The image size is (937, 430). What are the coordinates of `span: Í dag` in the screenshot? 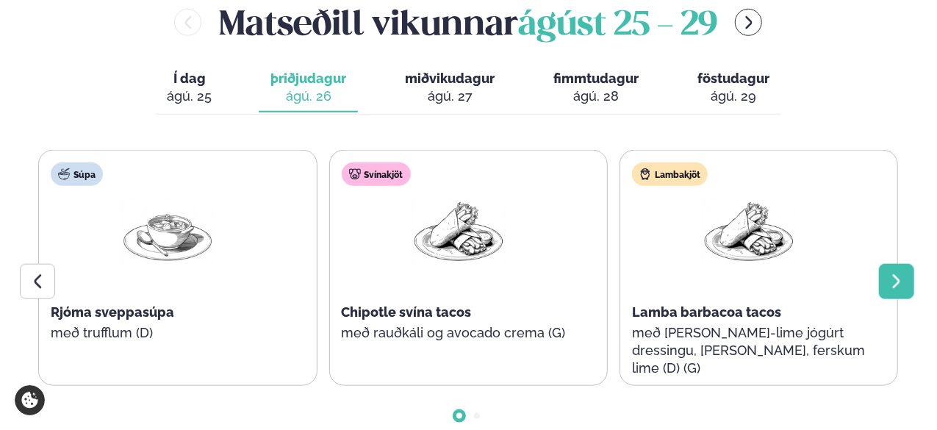 It's located at (189, 79).